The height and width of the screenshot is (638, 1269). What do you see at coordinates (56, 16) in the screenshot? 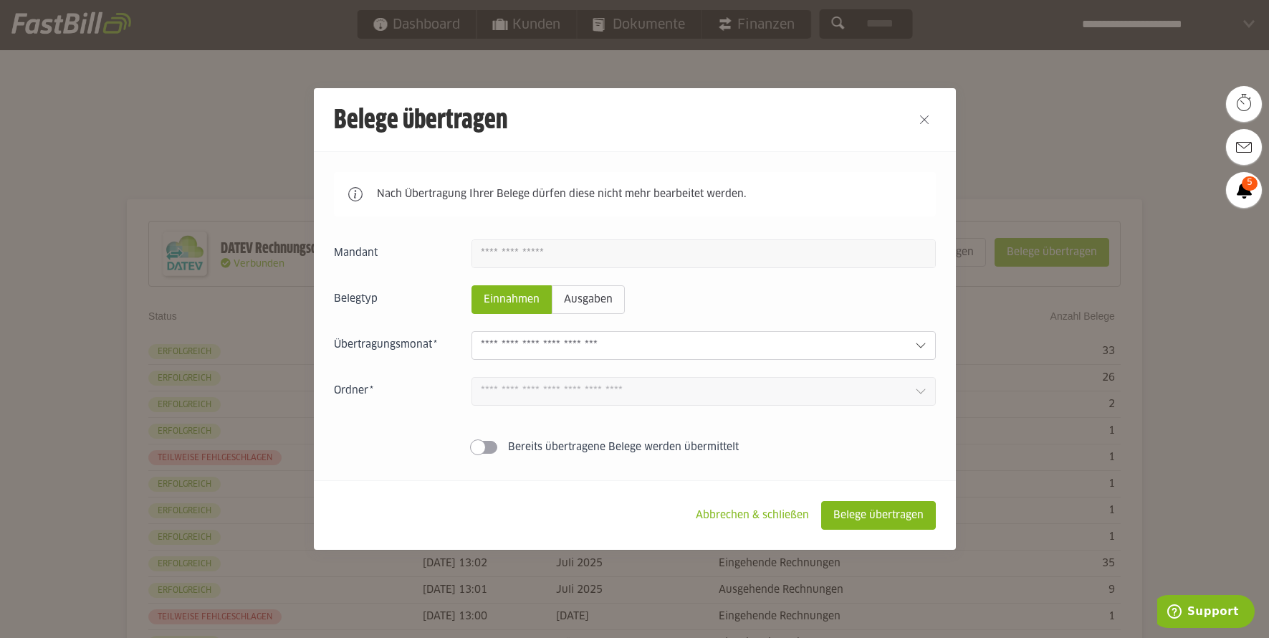
I see `span: Support` at bounding box center [56, 16].